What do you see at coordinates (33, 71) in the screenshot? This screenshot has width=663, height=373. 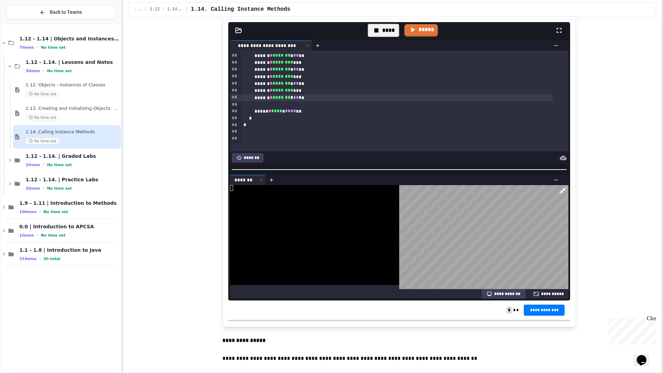 I see `span: 3 items` at bounding box center [33, 71].